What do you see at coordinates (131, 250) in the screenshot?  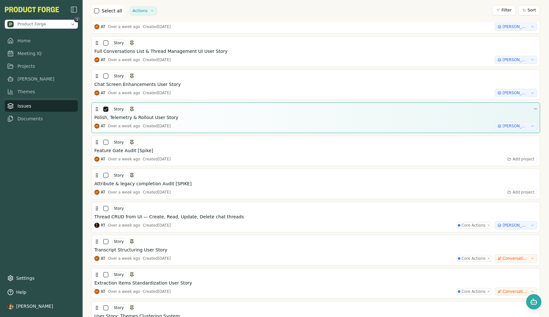 I see `h3: Transcript Structuring User Story` at bounding box center [131, 250].